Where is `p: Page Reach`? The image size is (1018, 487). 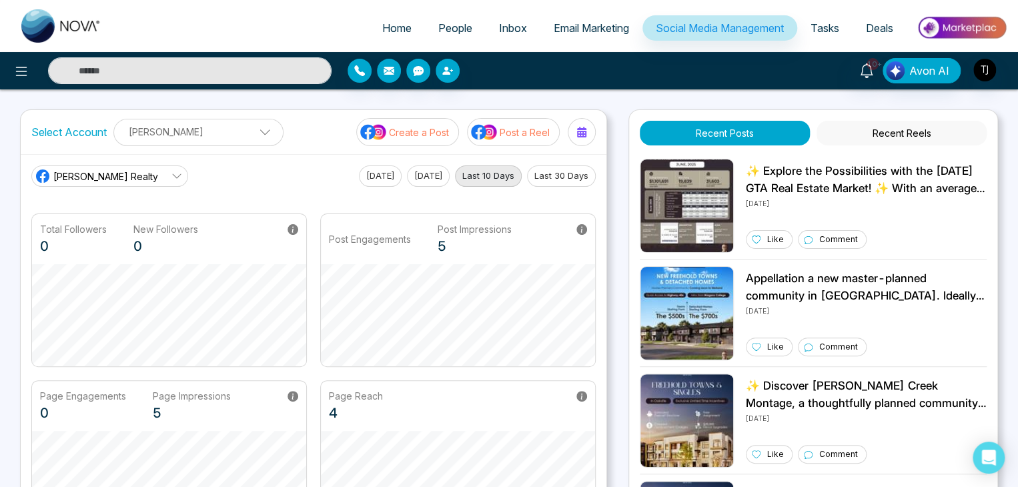 p: Page Reach is located at coordinates (355, 396).